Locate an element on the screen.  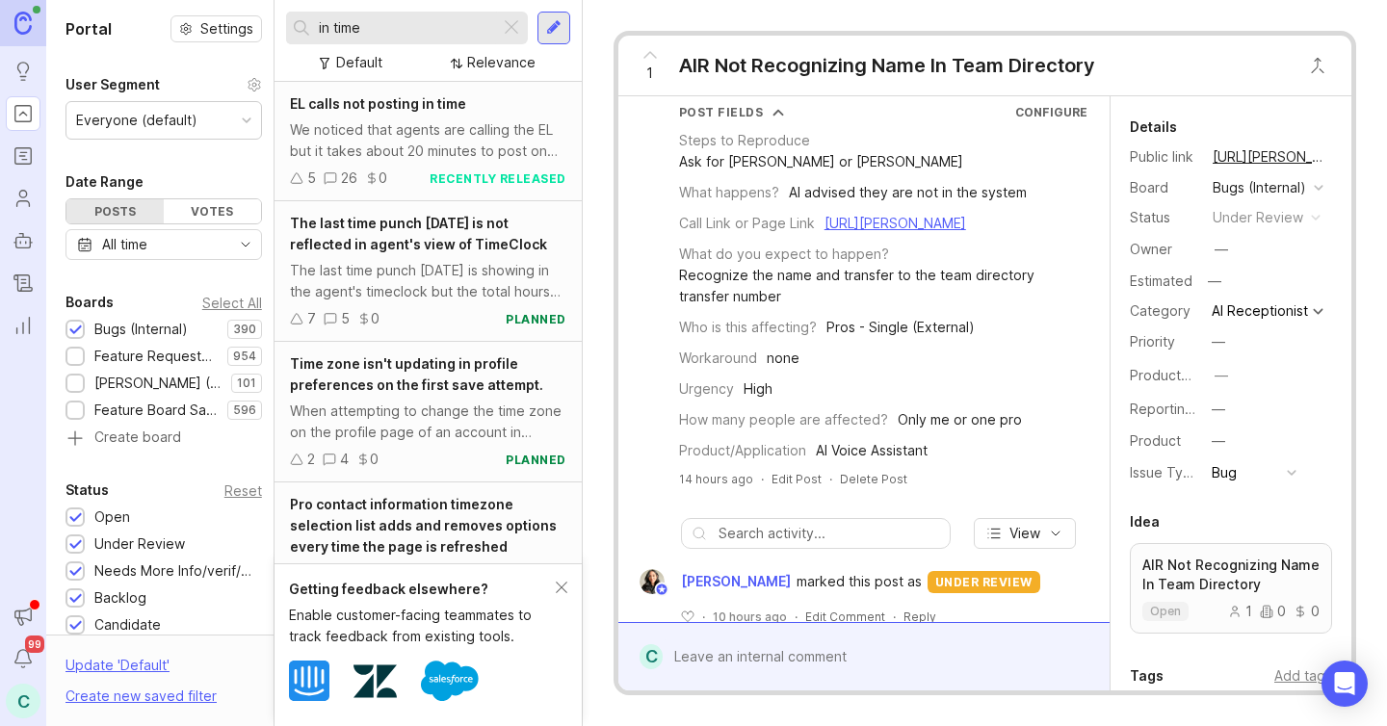
div: AI advised they are not in the system is located at coordinates (907, 193).